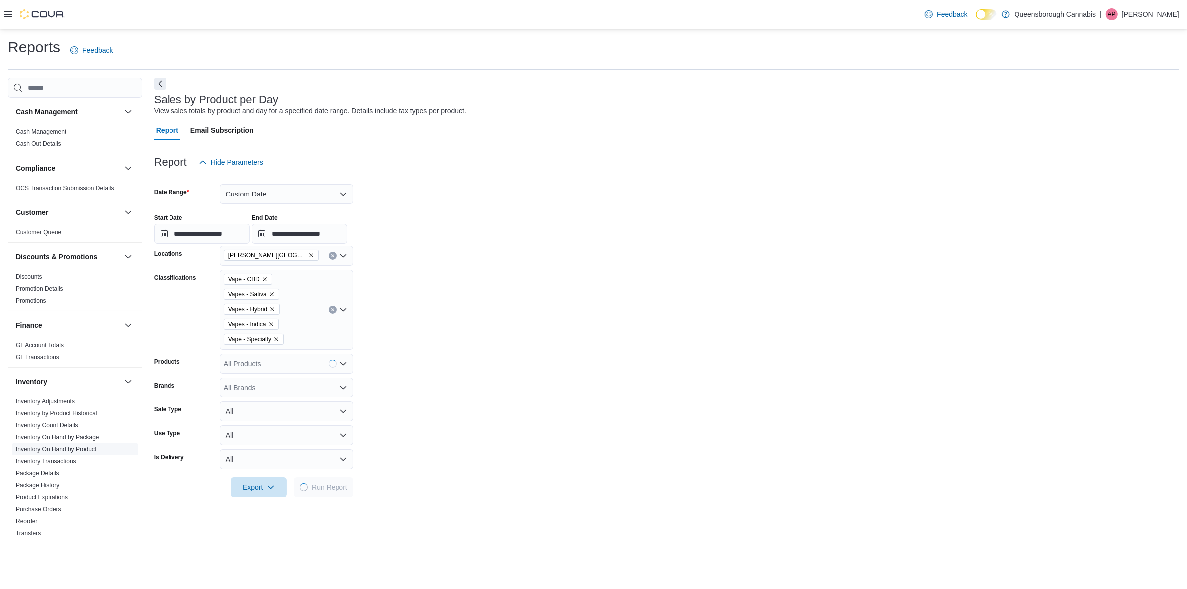  What do you see at coordinates (26, 521) in the screenshot?
I see `a: Reorder` at bounding box center [26, 521].